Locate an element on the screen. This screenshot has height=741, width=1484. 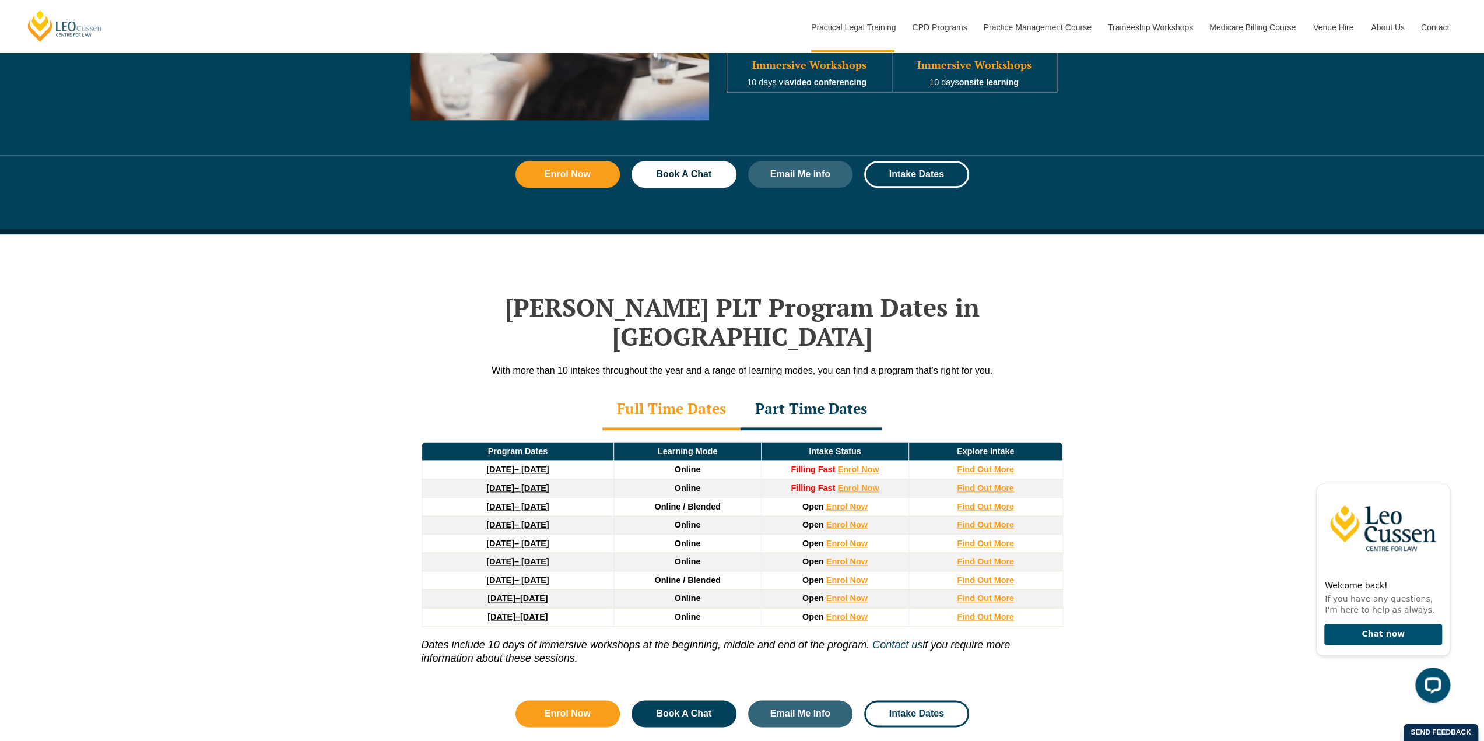
a: Contact us is located at coordinates (897, 645).